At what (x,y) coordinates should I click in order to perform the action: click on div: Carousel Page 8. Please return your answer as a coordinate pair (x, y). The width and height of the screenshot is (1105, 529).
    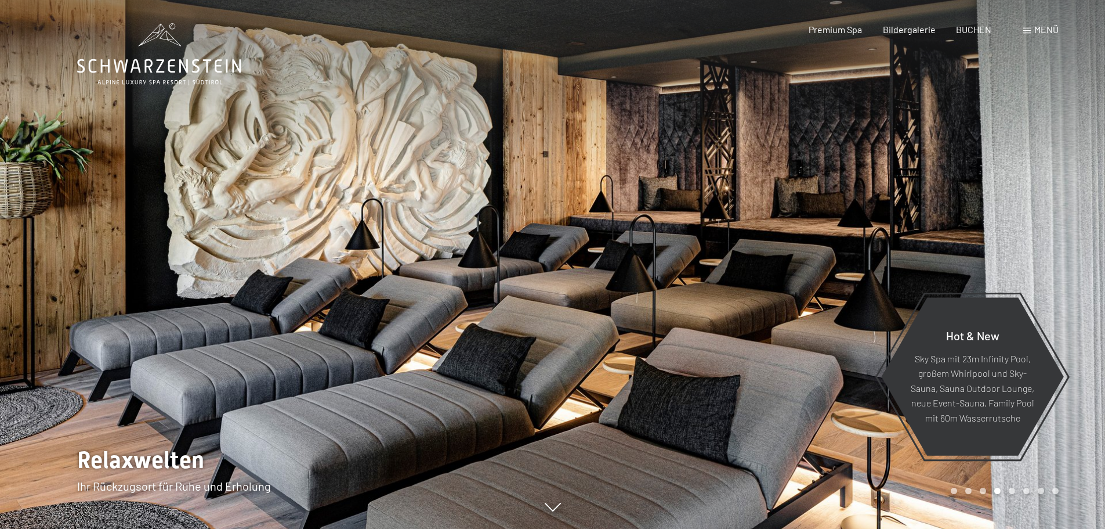
    Looking at the image, I should click on (1055, 490).